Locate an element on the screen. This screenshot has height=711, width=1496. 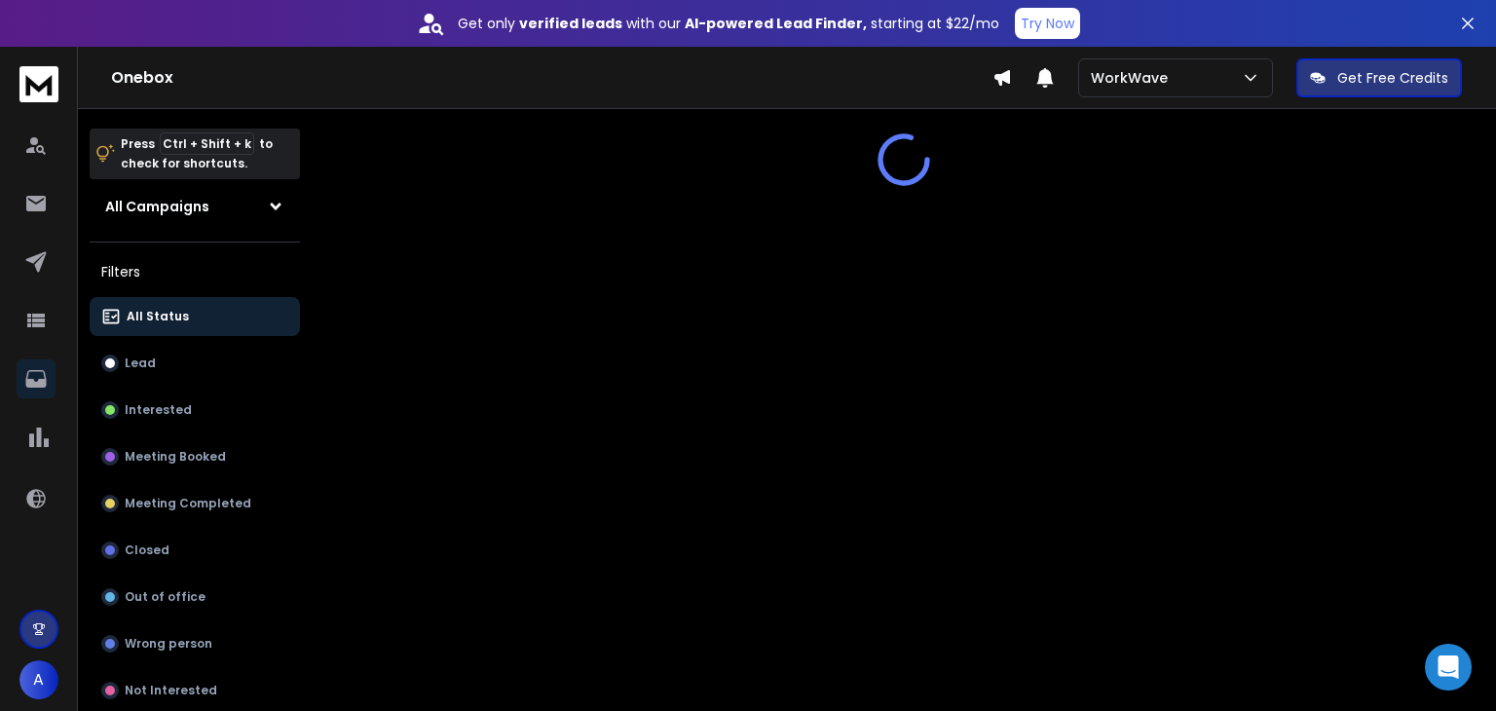
button: A is located at coordinates (39, 680).